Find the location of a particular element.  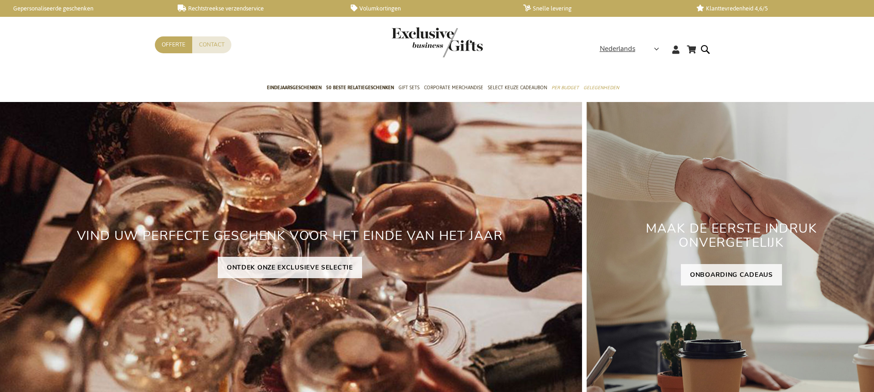

a: Select Keuze Cadeaubon is located at coordinates (517, 88).